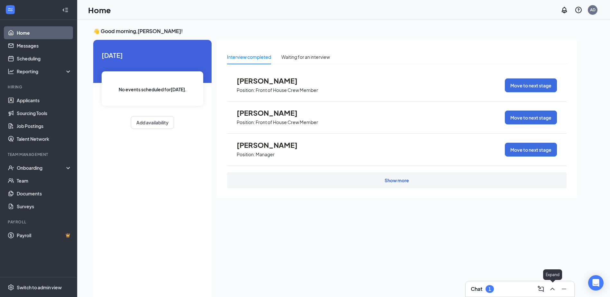 This screenshot has width=610, height=297. What do you see at coordinates (152, 122) in the screenshot?
I see `button: Add availability` at bounding box center [152, 122].